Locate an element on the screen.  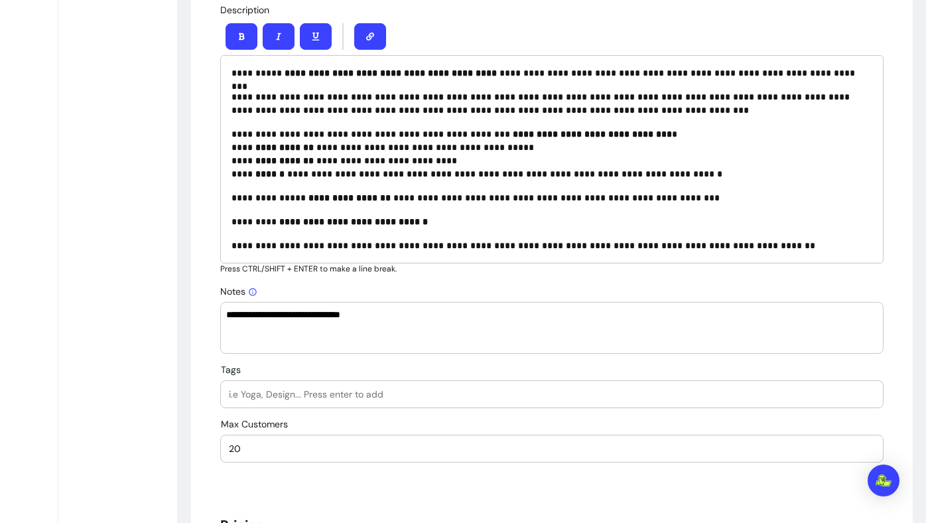
span: Tags is located at coordinates (231, 369).